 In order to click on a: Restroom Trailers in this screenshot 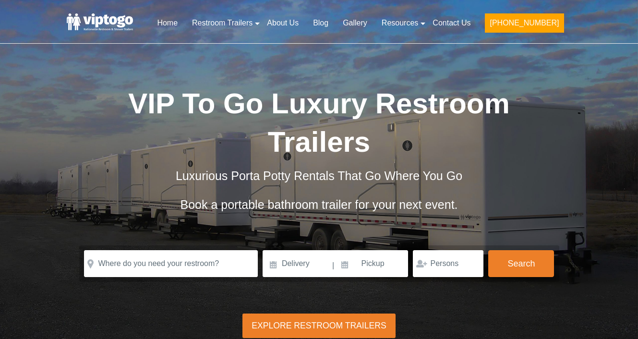, I will do `click(222, 23)`.